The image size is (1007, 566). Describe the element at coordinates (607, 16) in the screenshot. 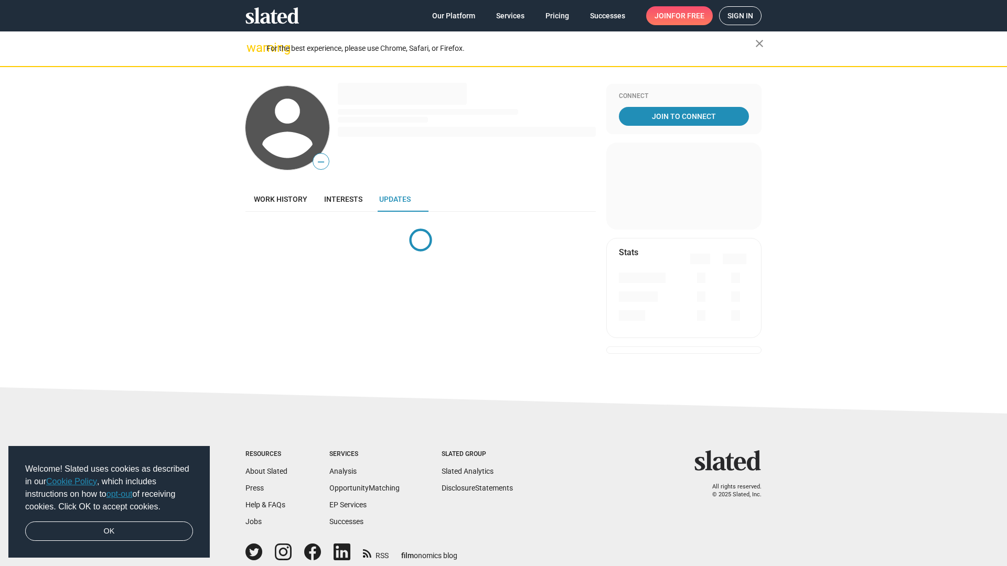

I see `span: Successes` at that location.